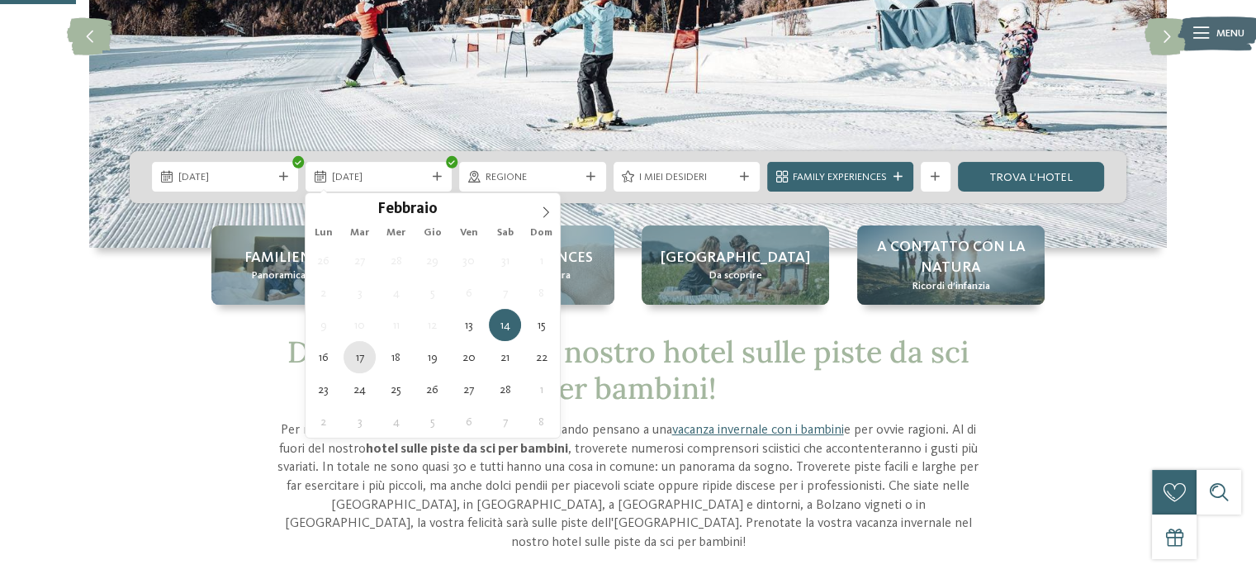 This screenshot has height=574, width=1256. What do you see at coordinates (469, 233) in the screenshot?
I see `span: Ven` at bounding box center [469, 233].